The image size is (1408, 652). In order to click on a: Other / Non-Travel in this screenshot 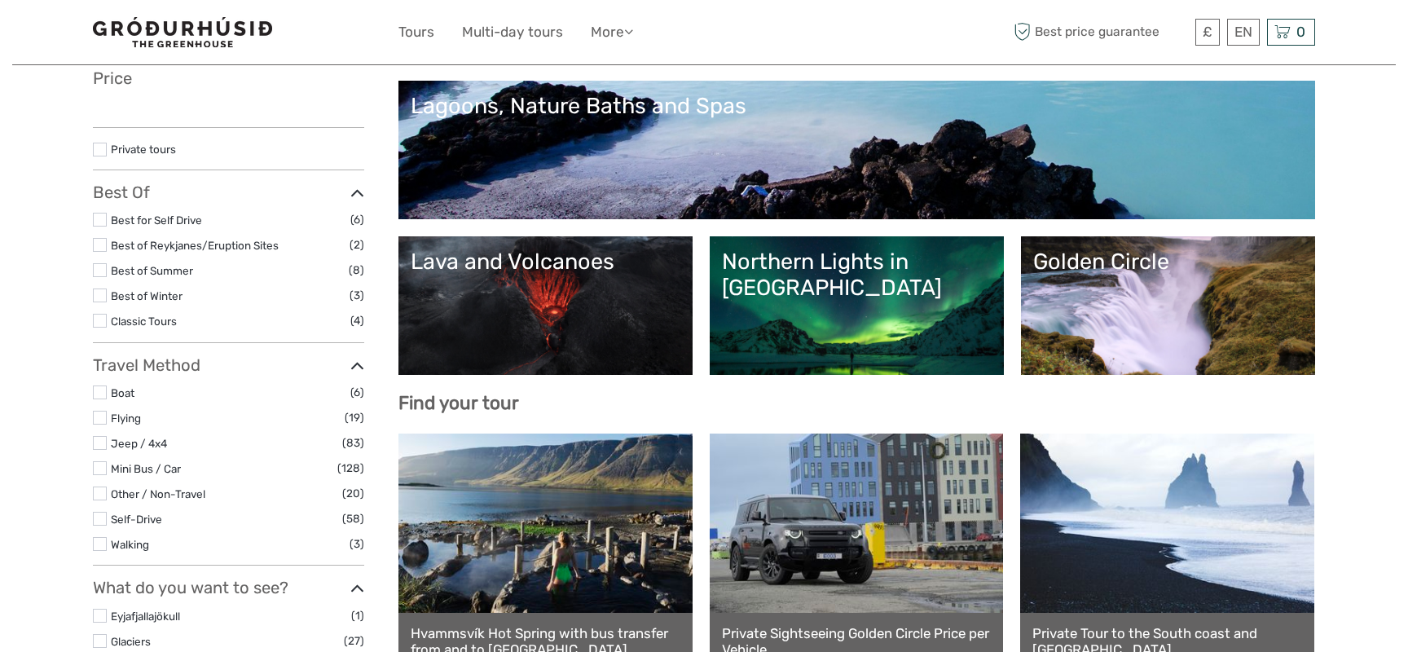, I will do `click(158, 494)`.